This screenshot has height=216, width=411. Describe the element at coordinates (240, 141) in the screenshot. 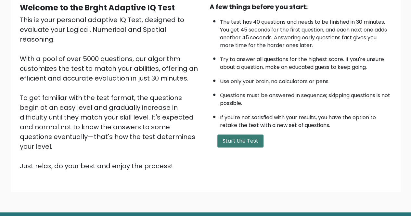

I see `button: Start the Test` at that location.